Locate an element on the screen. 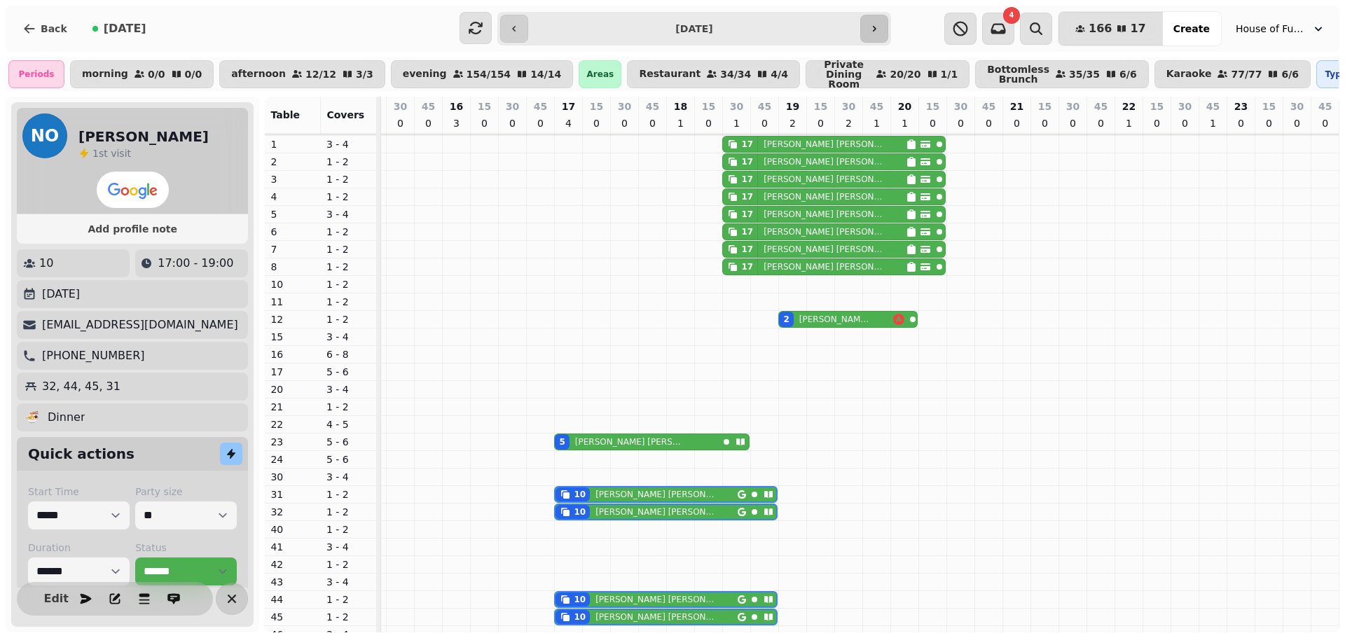 The height and width of the screenshot is (638, 1345). span: Create is located at coordinates (1192, 29).